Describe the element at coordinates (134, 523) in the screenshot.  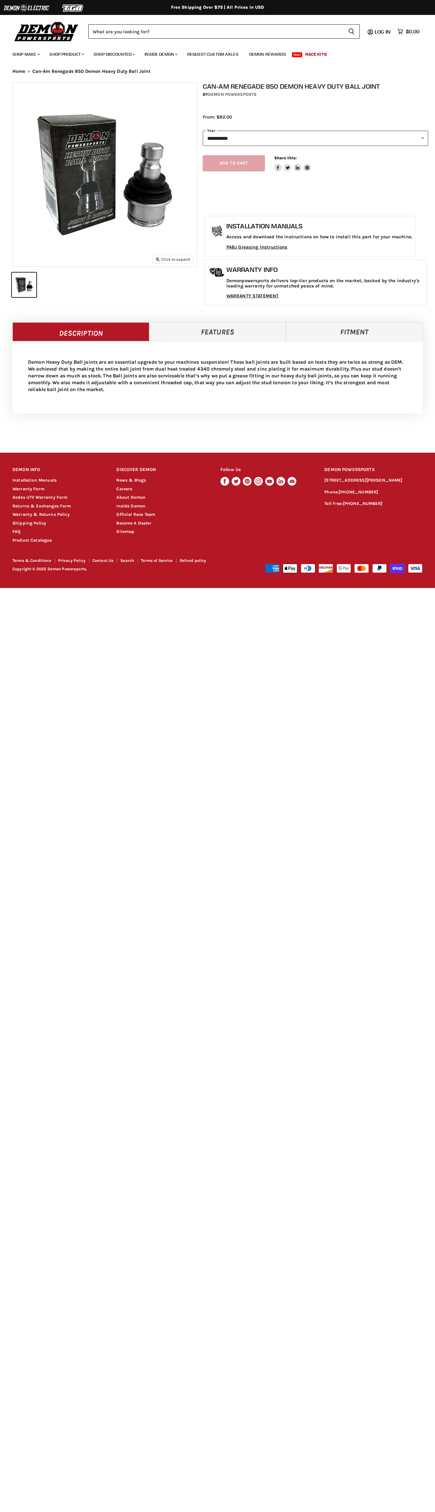
I see `a: Become A Dealer` at that location.